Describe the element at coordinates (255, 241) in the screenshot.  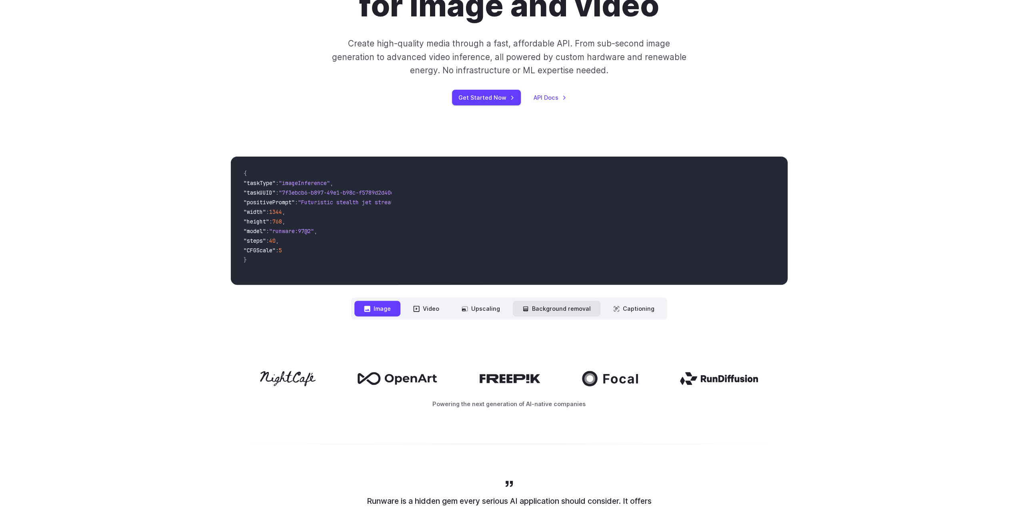
I see `span: "steps"` at that location.